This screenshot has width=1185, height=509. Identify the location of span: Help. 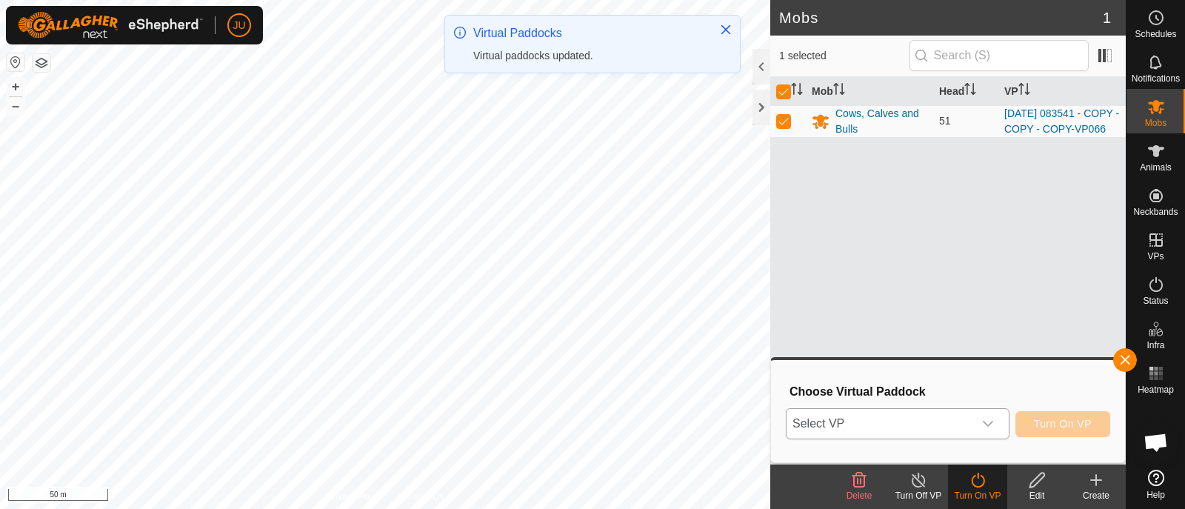
(1155, 495).